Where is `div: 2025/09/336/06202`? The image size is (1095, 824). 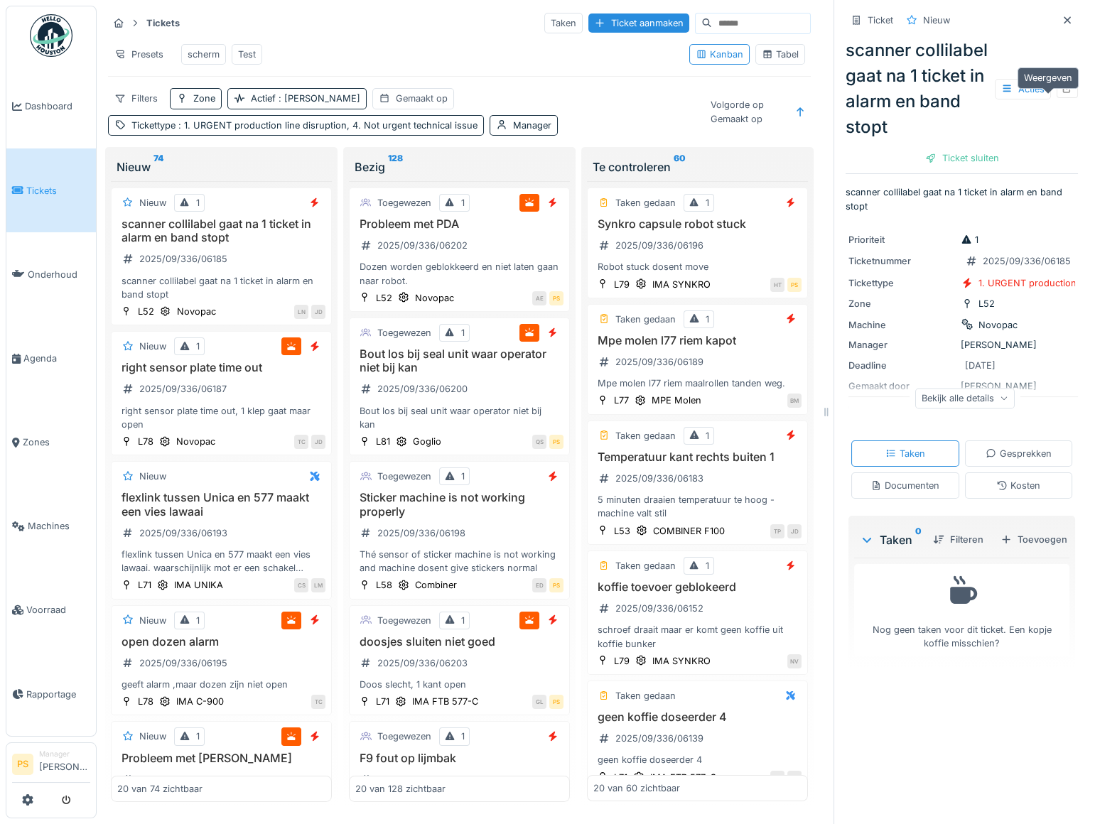 div: 2025/09/336/06202 is located at coordinates (422, 245).